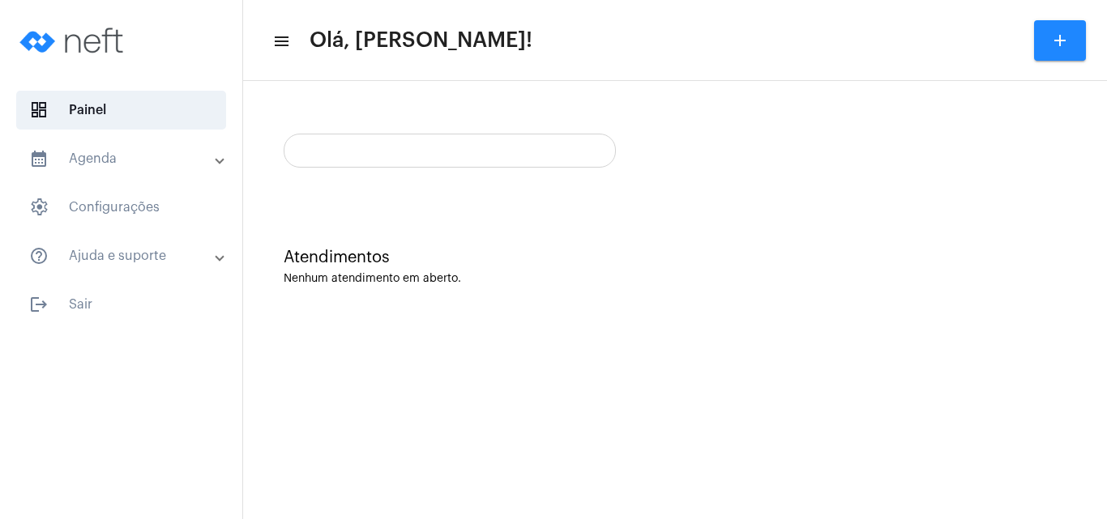  Describe the element at coordinates (122, 159) in the screenshot. I see `mat-panel-title: Agenda` at that location.